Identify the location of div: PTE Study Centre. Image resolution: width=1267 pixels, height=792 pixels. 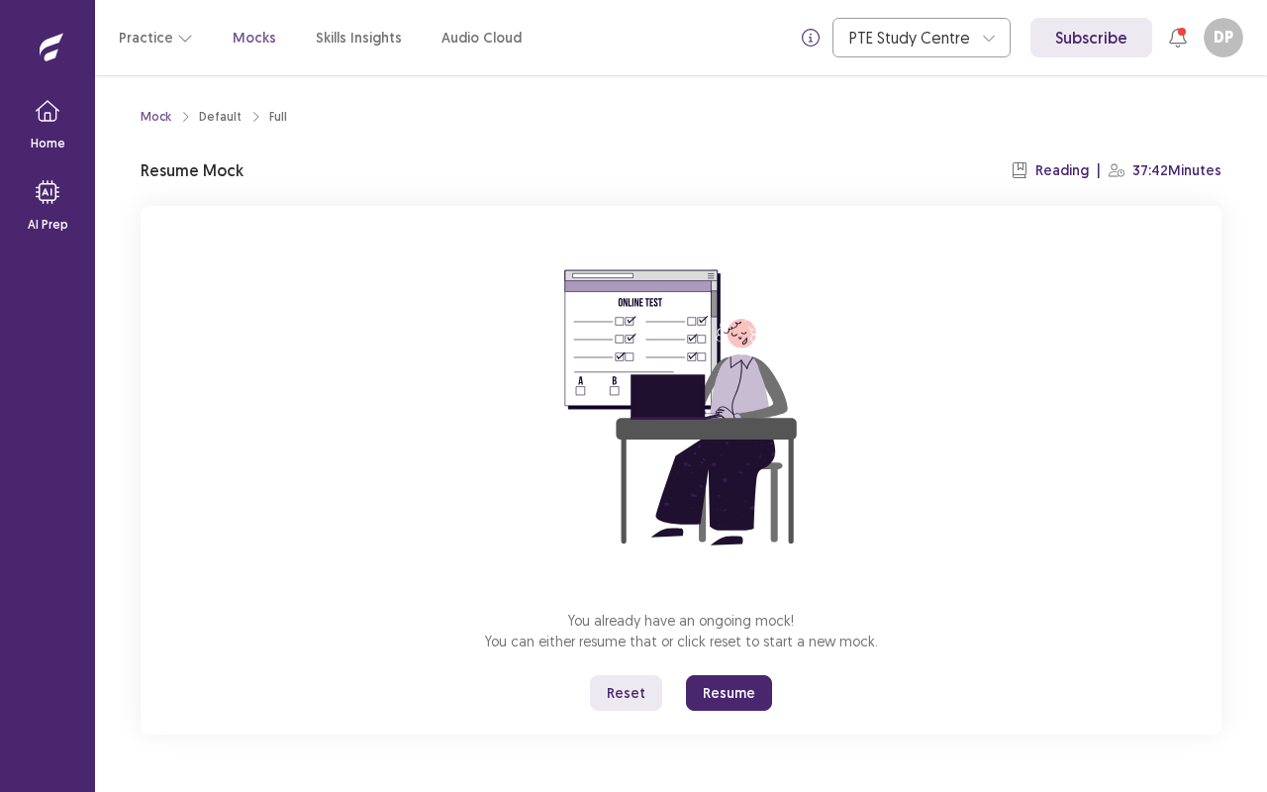
(911, 38).